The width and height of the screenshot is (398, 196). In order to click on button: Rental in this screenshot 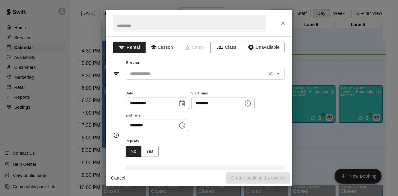, I will do `click(129, 47)`.